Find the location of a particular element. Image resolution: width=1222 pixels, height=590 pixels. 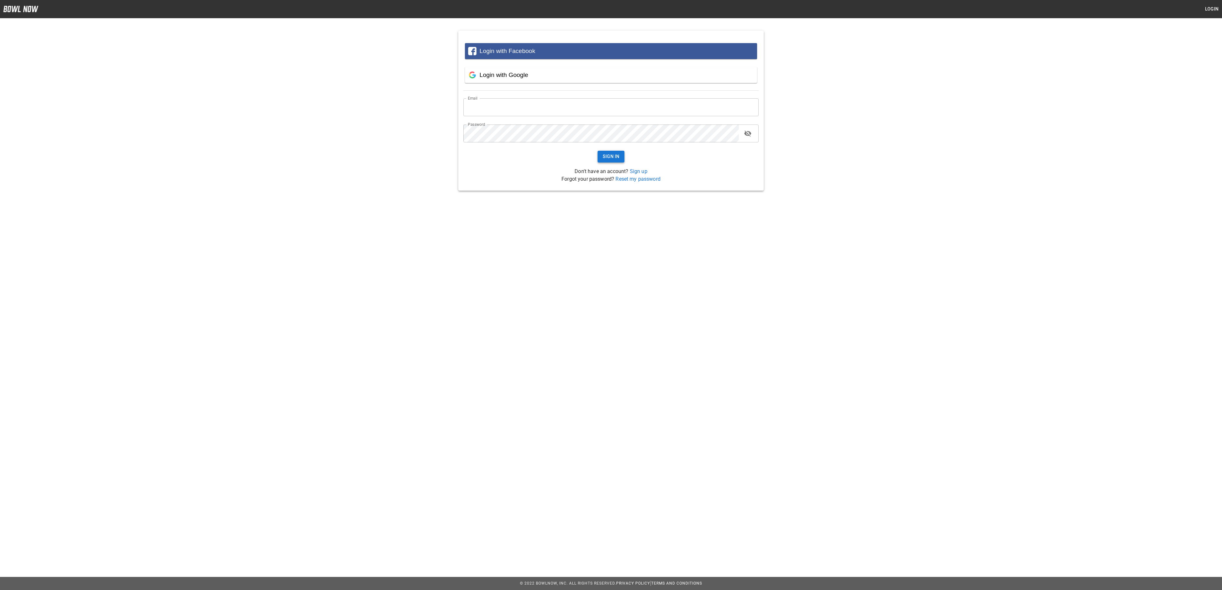

button: Login with Facebook is located at coordinates (611, 51).